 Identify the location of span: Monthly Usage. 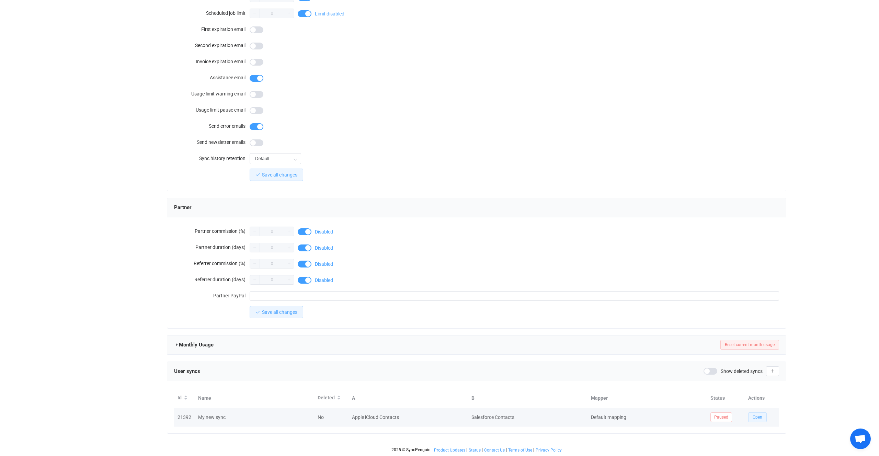
(196, 345).